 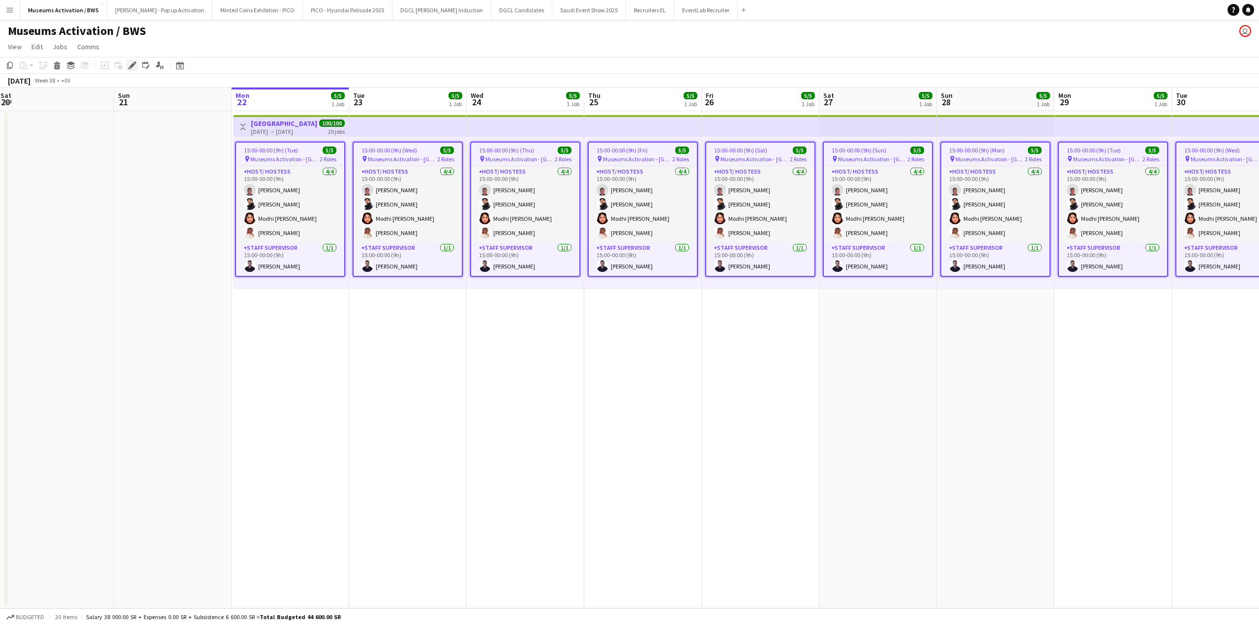 I want to click on button: Budgeted, so click(x=25, y=617).